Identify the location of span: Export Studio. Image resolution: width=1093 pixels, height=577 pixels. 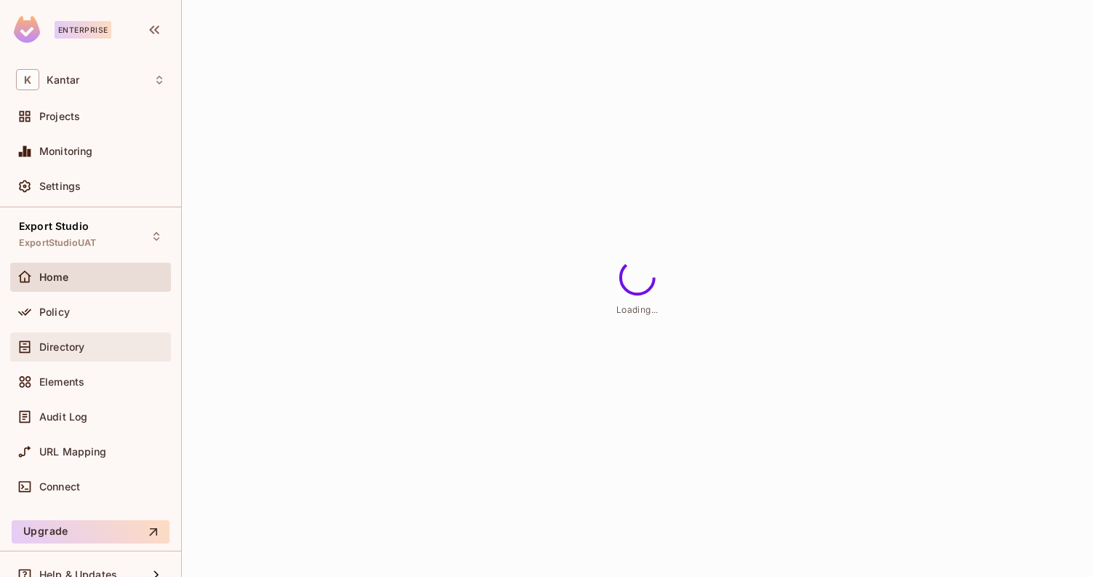
(54, 226).